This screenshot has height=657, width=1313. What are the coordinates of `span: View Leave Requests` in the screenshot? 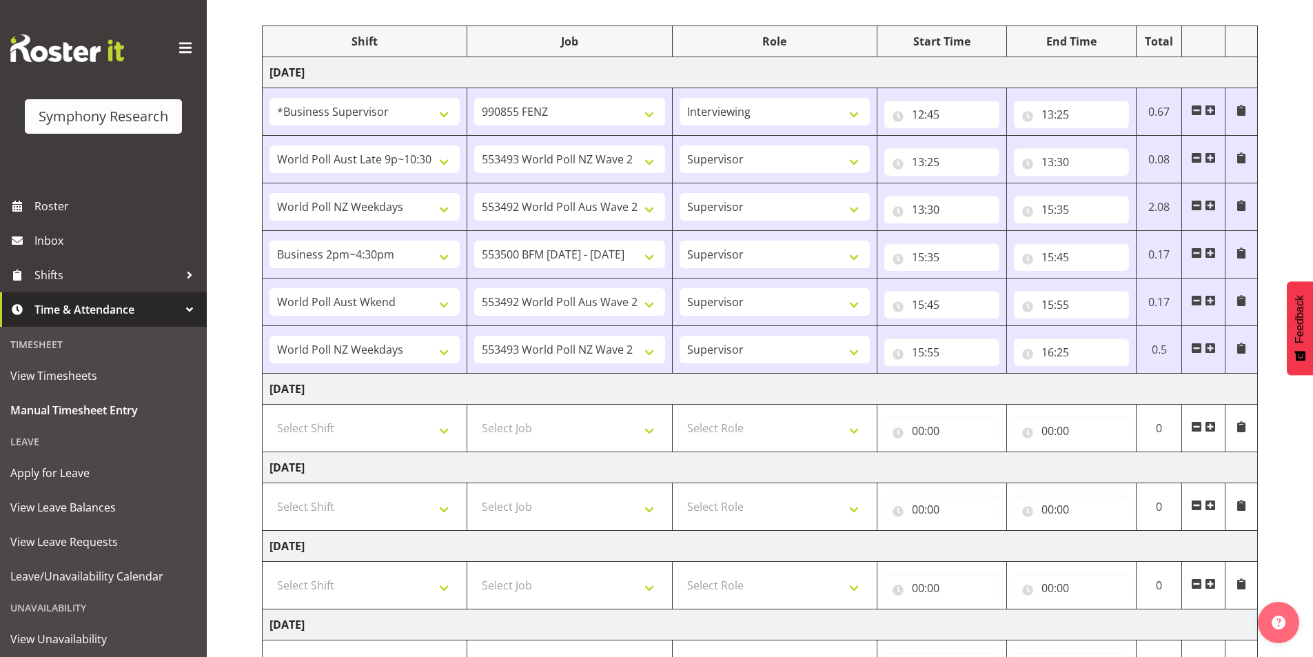 It's located at (103, 542).